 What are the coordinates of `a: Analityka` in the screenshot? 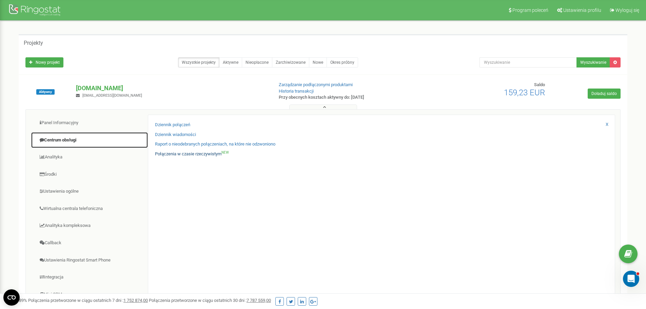 It's located at (89, 157).